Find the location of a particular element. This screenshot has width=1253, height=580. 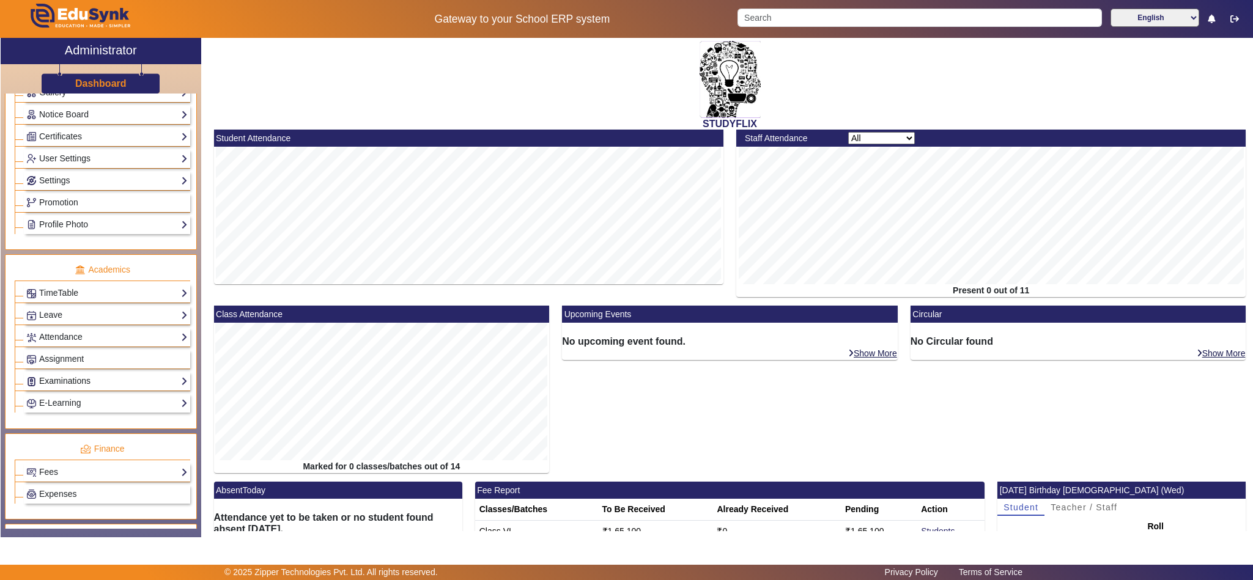

th: Action is located at coordinates (950, 510).